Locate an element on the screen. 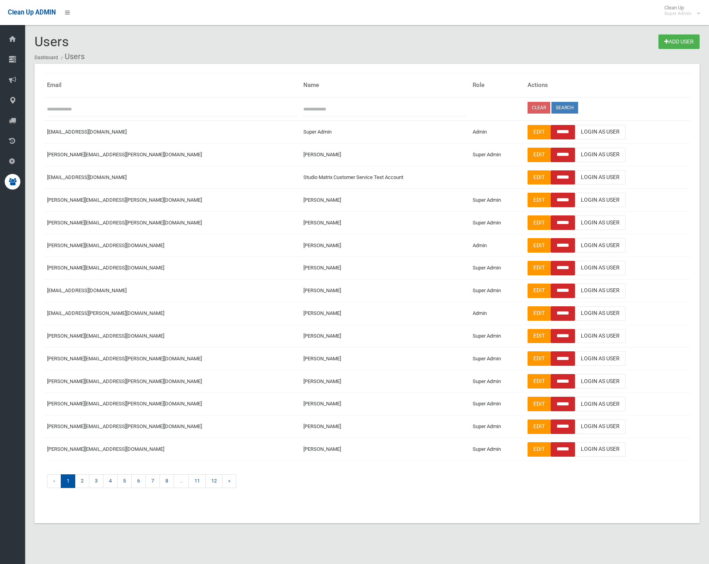 The image size is (709, 564). span: Clean Up is located at coordinates (680, 11).